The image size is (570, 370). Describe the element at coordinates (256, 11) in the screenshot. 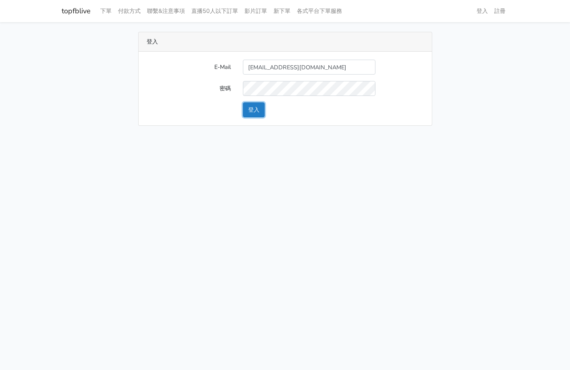

I see `a: 影片訂單` at that location.